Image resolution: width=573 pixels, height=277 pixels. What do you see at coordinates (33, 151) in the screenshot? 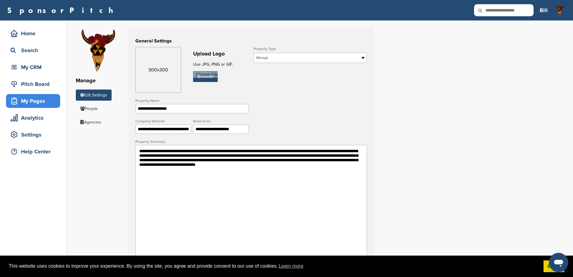
I see `a: Help Center` at bounding box center [33, 151].